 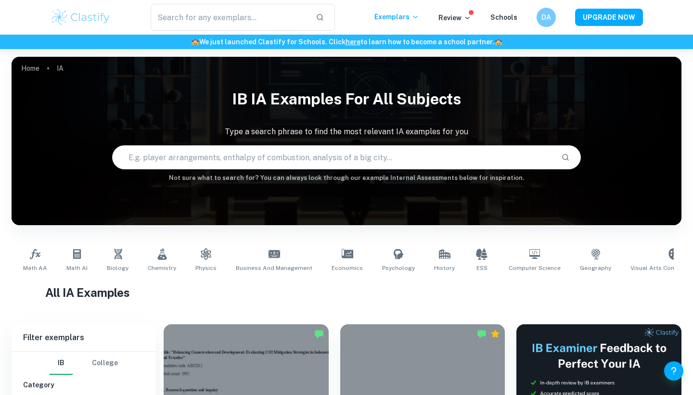 I want to click on button: IB, so click(x=61, y=363).